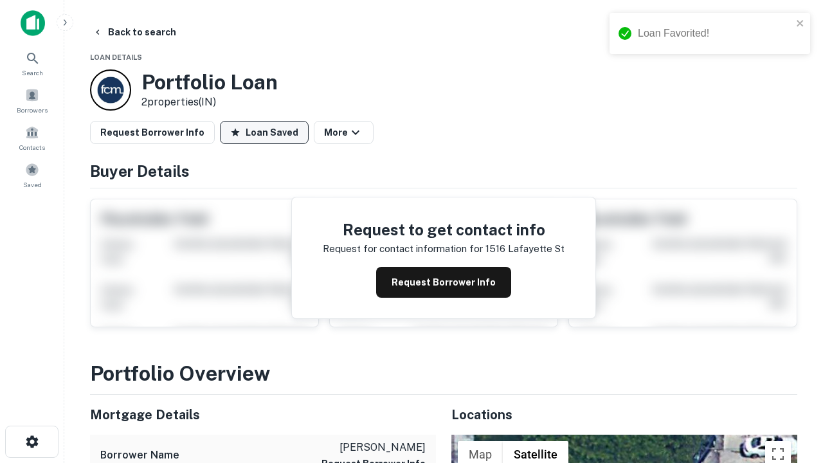 The height and width of the screenshot is (463, 823). I want to click on a: Saved, so click(32, 175).